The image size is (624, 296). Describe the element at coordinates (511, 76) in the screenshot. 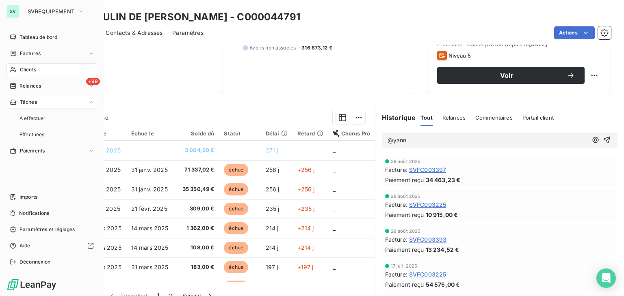

I see `button: Voir` at that location.